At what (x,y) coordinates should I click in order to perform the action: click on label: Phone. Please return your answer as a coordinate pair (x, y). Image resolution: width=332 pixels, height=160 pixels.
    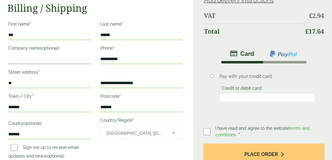
    Looking at the image, I should click on (141, 49).